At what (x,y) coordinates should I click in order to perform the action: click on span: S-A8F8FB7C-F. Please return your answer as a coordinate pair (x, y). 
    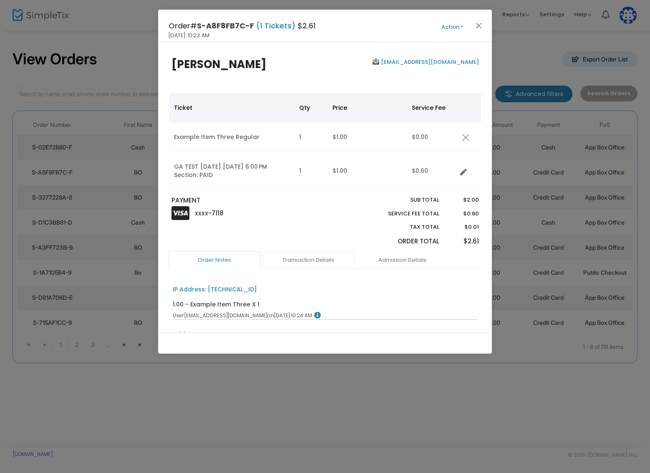
    Looking at the image, I should click on (225, 25).